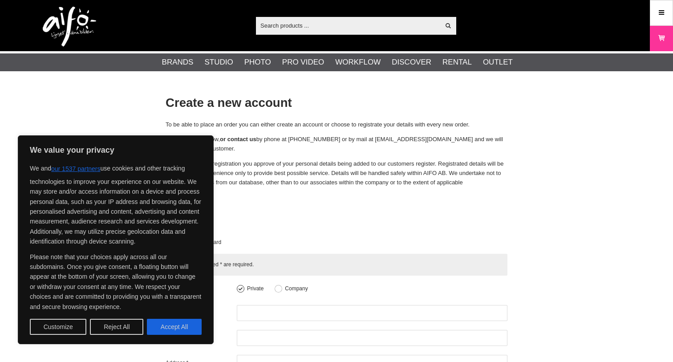 The width and height of the screenshot is (673, 362). What do you see at coordinates (117, 326) in the screenshot?
I see `button: Reject All` at bounding box center [117, 326].